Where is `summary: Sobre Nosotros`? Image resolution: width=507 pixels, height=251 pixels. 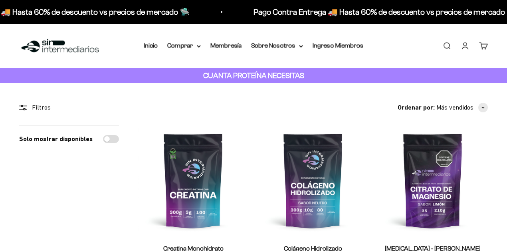
summary: Sobre Nosotros is located at coordinates (277, 46).